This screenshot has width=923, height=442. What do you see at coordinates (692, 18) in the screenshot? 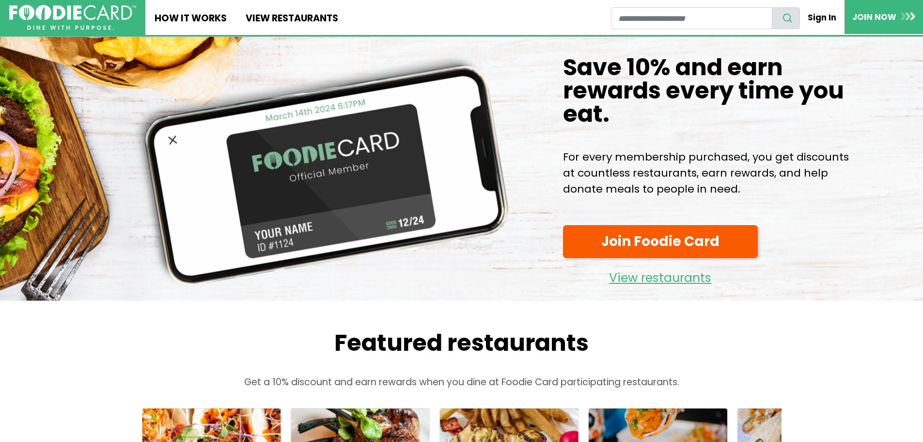
I see `input: restaurant search` at bounding box center [692, 18].